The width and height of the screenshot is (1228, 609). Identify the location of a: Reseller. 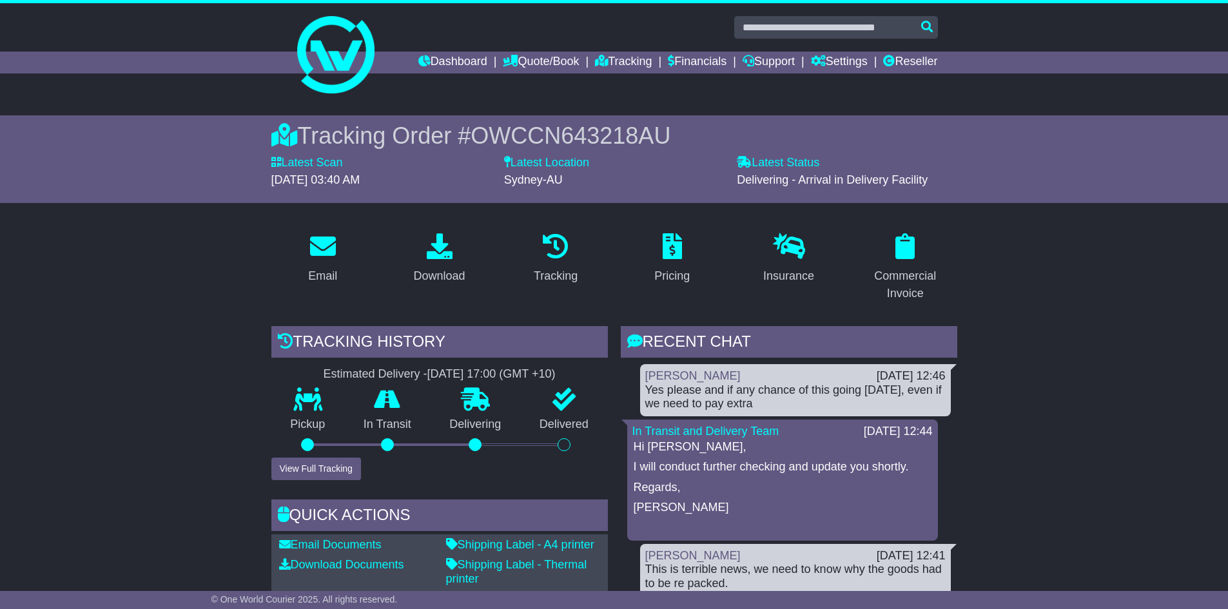
(910, 63).